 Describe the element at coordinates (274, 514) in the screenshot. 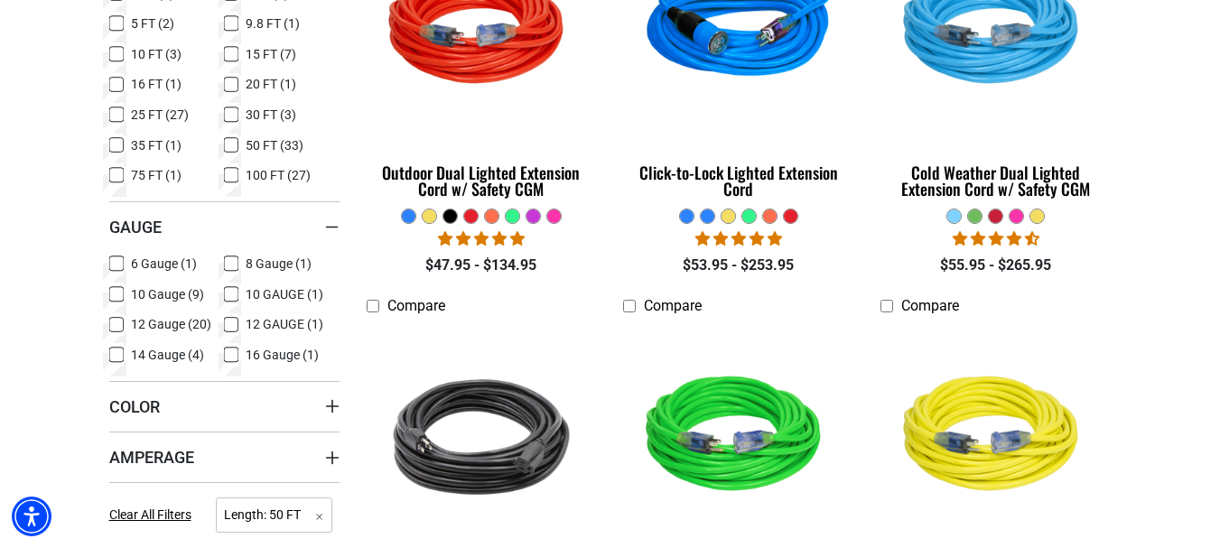

I see `a: Length: 50 FT` at that location.